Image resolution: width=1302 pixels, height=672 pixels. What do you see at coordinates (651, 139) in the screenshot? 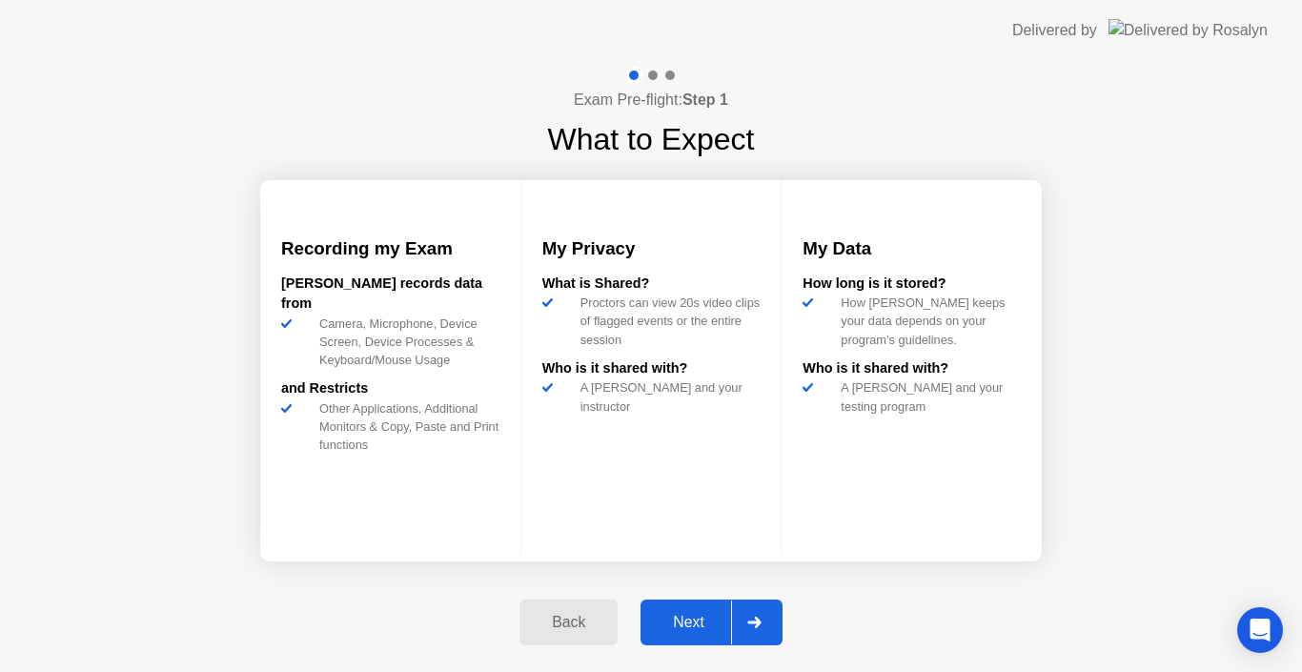
I see `h1: What to Expect` at bounding box center [651, 139].